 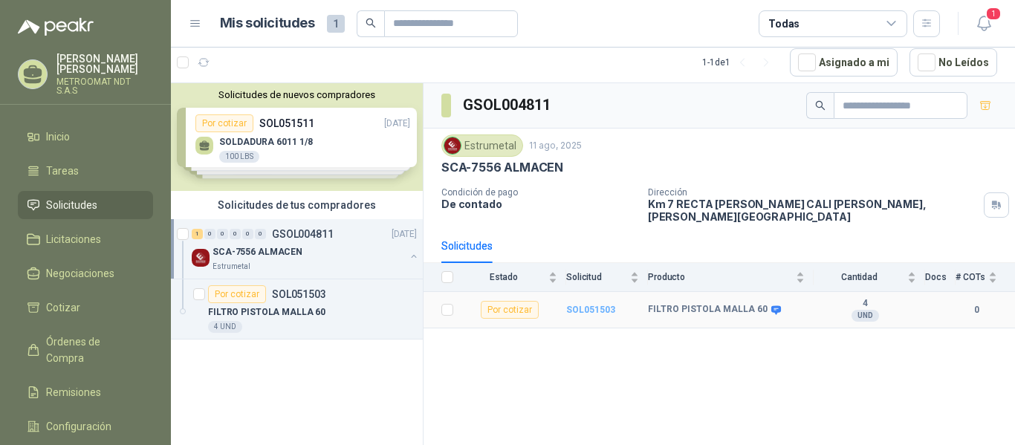 I want to click on div: 1, so click(x=197, y=234).